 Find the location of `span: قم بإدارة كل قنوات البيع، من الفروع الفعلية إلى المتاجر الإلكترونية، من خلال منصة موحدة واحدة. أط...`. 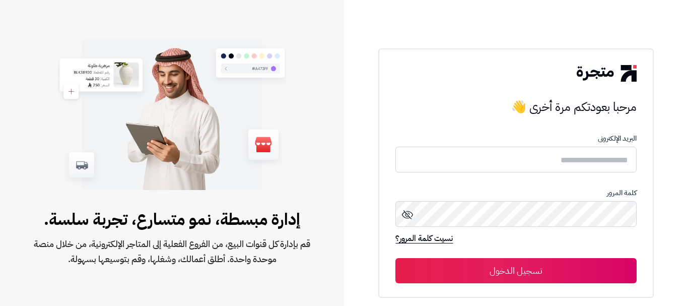

span: قم بإدارة كل قنوات البيع، من الفروع الفعلية إلى المتاجر الإلكترونية، من خلال منصة موحدة واحدة. أط... is located at coordinates (172, 251).